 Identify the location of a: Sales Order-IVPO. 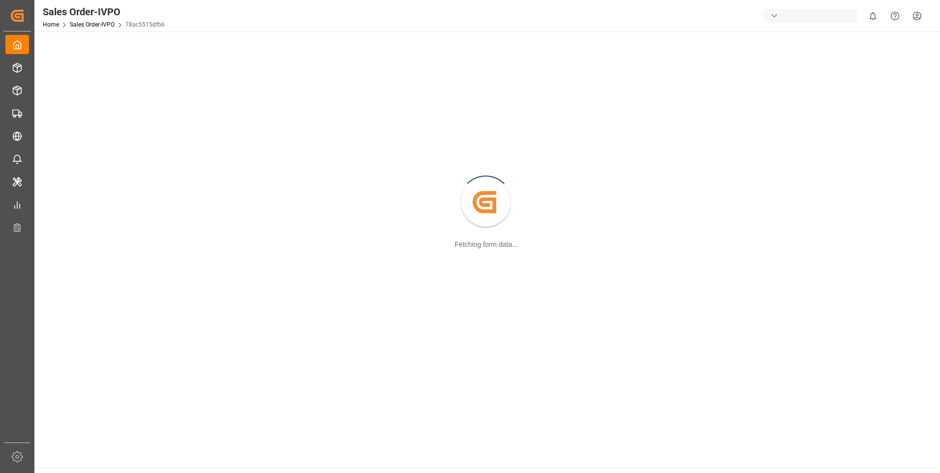
(92, 25).